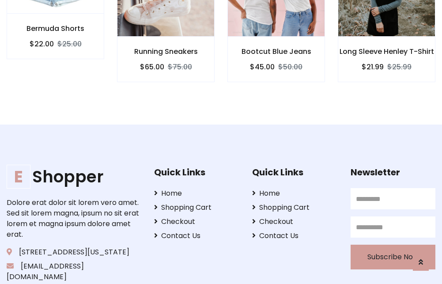 This screenshot has width=442, height=284. What do you see at coordinates (69, 44) in the screenshot?
I see `del: $25.00` at bounding box center [69, 44].